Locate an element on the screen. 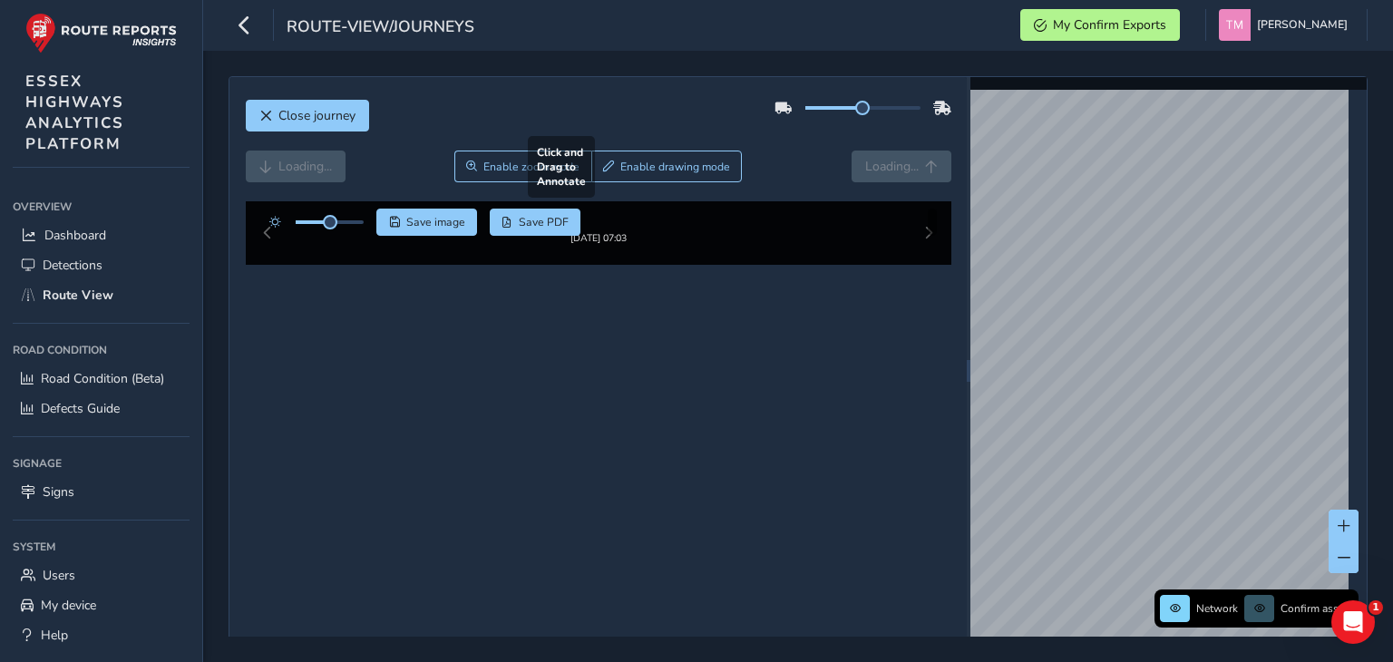  span: Road Condition (Beta) is located at coordinates (102, 378).